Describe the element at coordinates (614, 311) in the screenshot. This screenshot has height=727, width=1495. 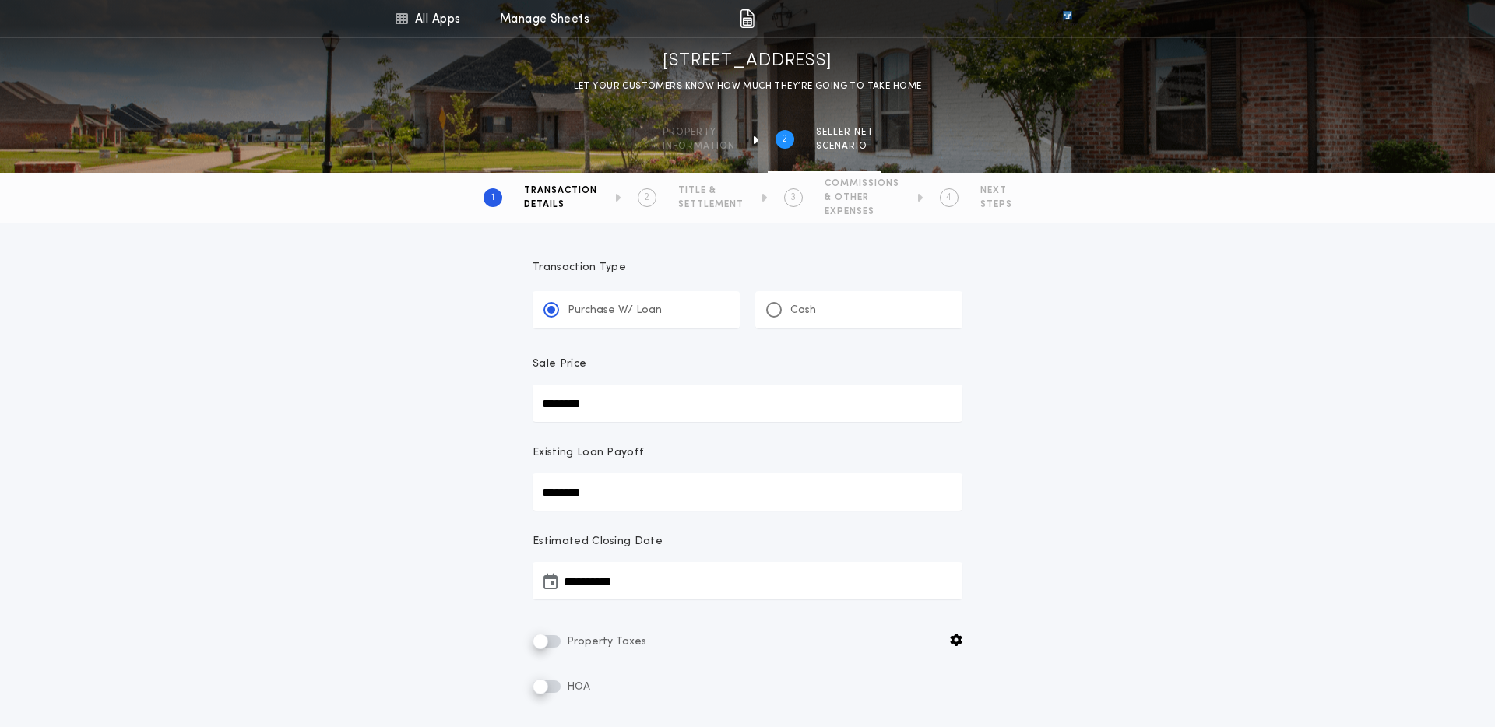
I see `p: Purchase W/ Loan` at that location.